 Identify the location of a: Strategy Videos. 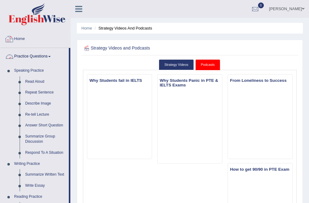
(176, 65).